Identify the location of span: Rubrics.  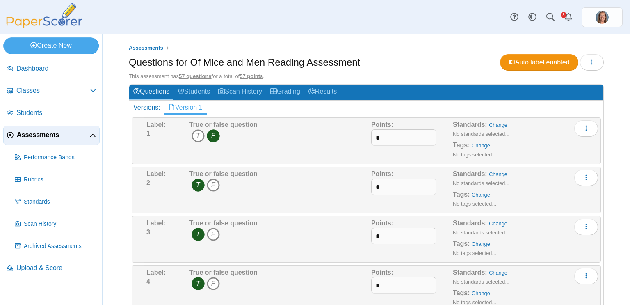
(60, 180).